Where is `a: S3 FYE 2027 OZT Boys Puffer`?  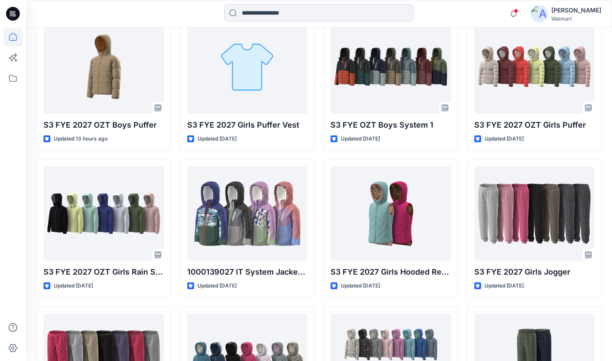 a: S3 FYE 2027 OZT Boys Puffer is located at coordinates (104, 67).